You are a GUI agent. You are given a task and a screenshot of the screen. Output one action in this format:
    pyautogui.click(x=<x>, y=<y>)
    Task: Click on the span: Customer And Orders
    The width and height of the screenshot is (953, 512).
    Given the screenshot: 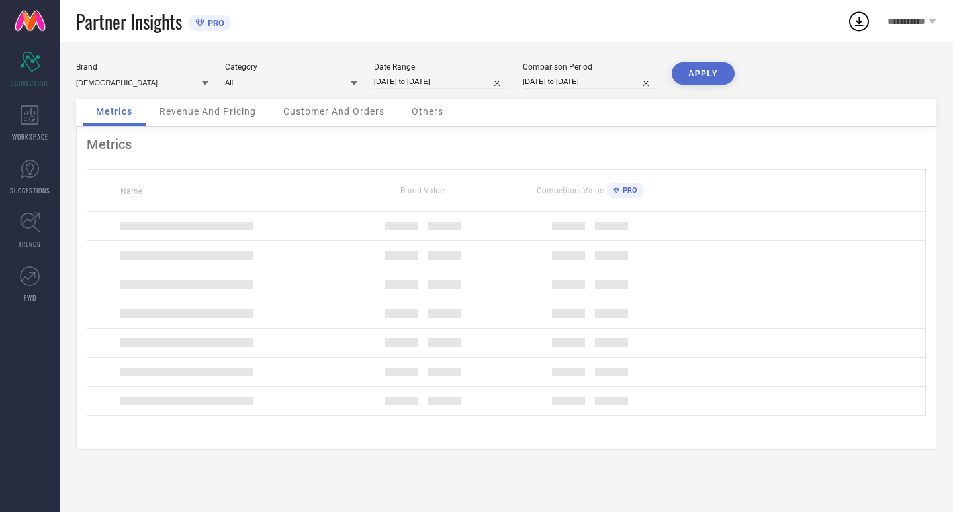 What is the action you would take?
    pyautogui.click(x=334, y=111)
    